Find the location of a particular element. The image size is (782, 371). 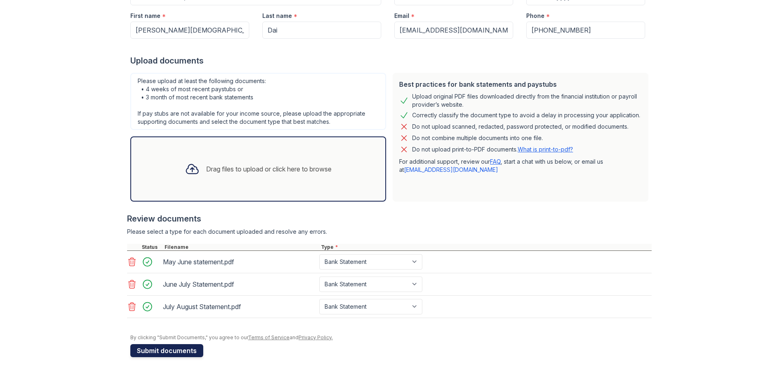

div: Upload documents is located at coordinates (391, 61).